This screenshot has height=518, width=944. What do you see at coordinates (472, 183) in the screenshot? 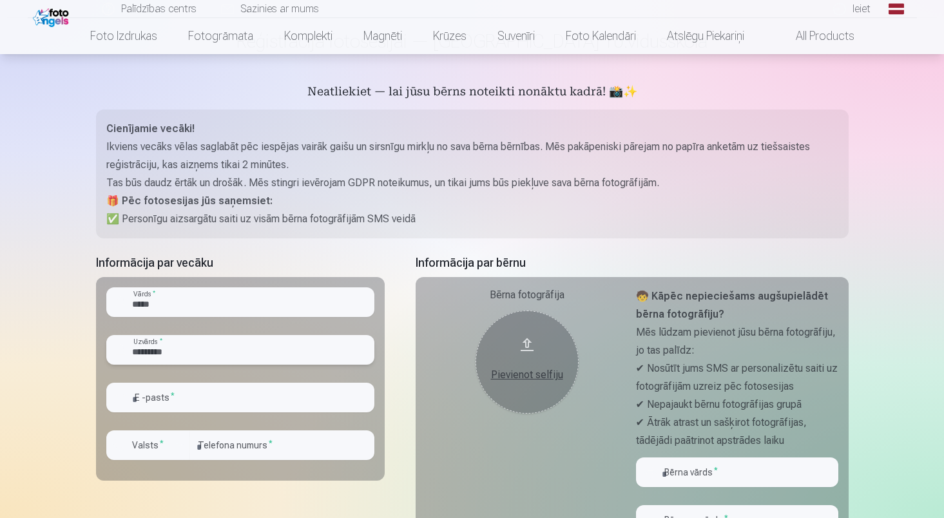
I see `p: Tas būs daudz ērtāk un drošāk. Mēs stingri ievērojam GDPR noteikumus, un tikai jums būs piekļuve ...` at bounding box center [472, 183].